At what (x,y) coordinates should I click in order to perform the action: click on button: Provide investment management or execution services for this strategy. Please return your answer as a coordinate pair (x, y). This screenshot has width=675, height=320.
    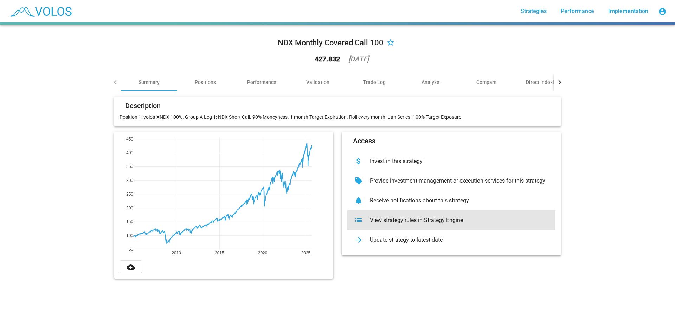
    Looking at the image, I should click on (451, 181).